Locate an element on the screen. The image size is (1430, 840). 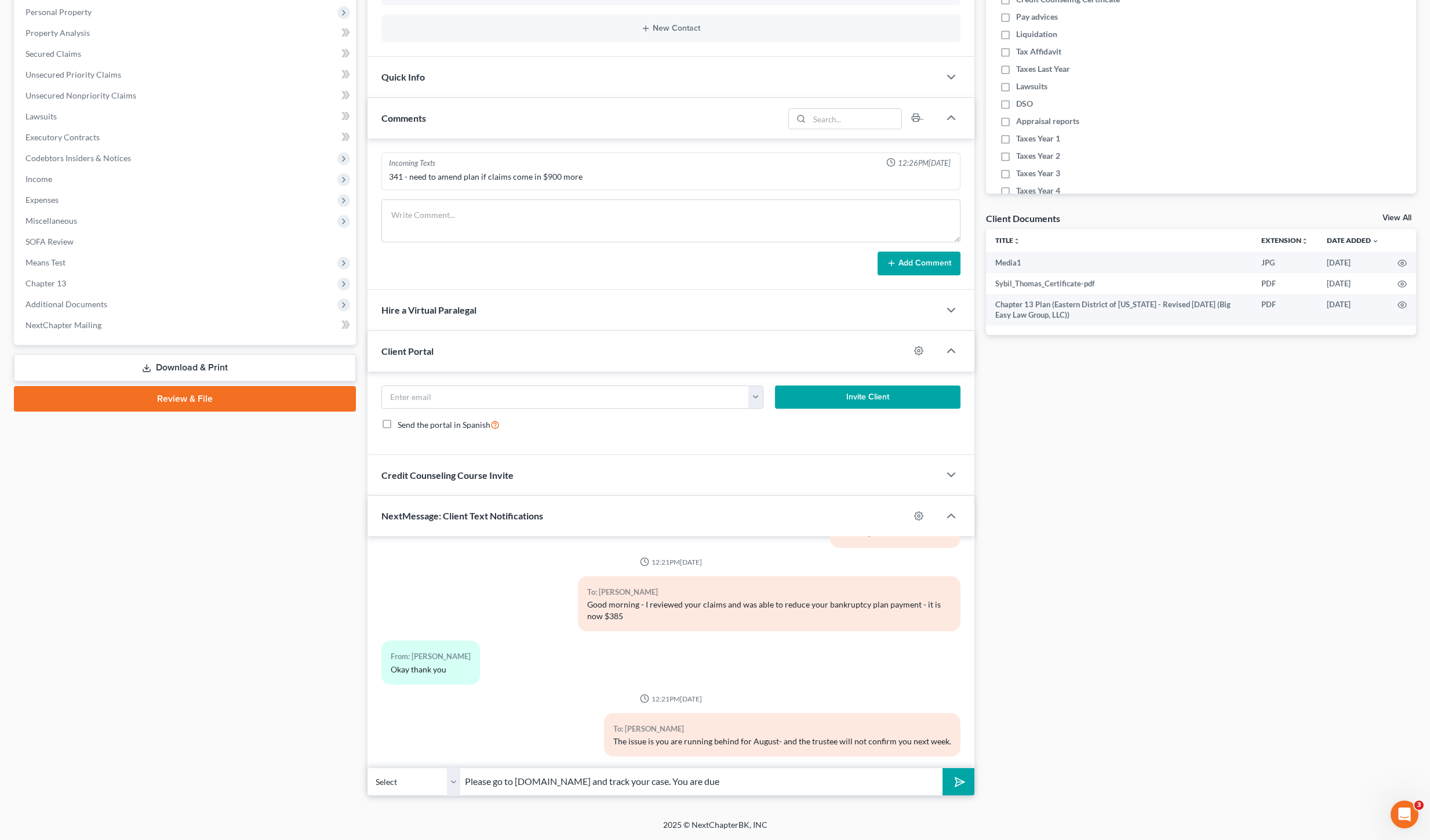
span: Client Portal is located at coordinates (407, 350).